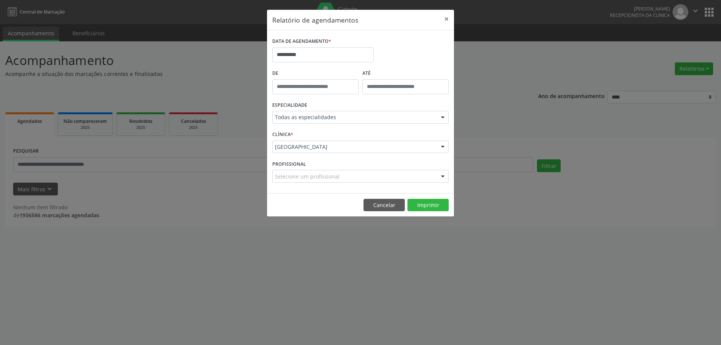  Describe the element at coordinates (384, 205) in the screenshot. I see `button: Cancelar` at that location.